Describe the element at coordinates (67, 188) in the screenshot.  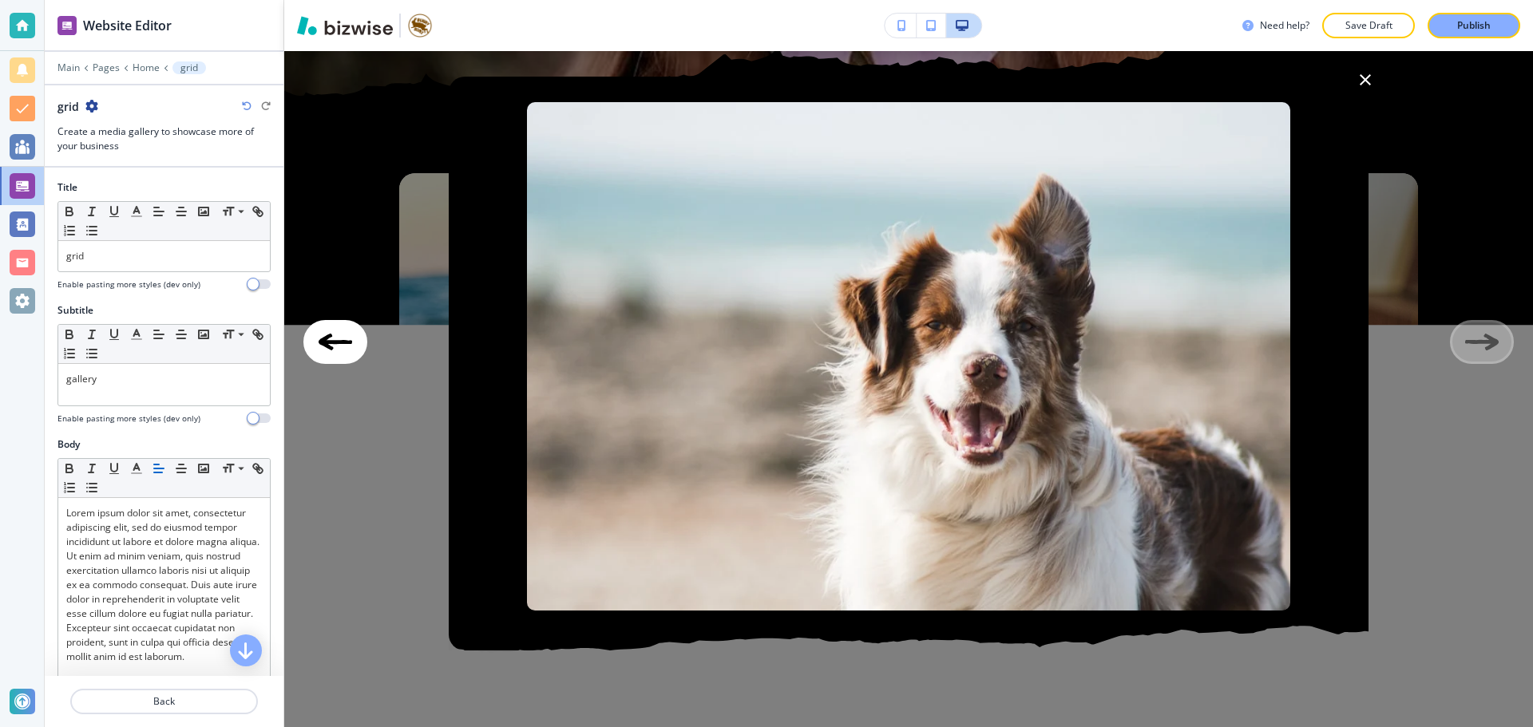
I see `h2: Title` at that location.